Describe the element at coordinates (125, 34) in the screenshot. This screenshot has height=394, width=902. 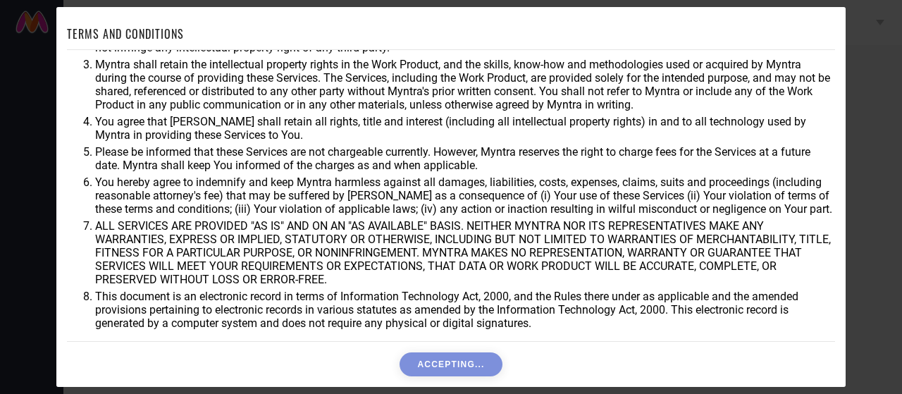
I see `h1: TERMS AND CONDITIONS` at that location.